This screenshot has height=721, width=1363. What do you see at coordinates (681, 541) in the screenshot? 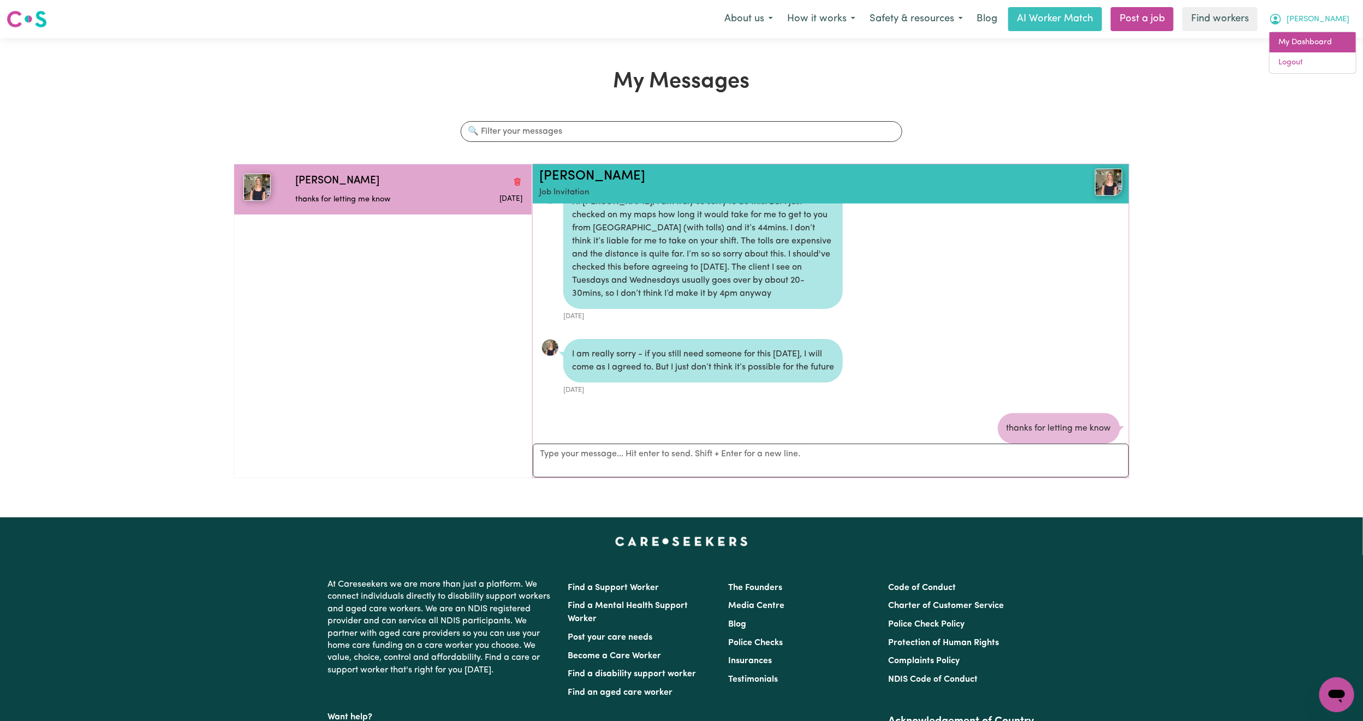
I see `a: Careseekers home page` at bounding box center [681, 541].